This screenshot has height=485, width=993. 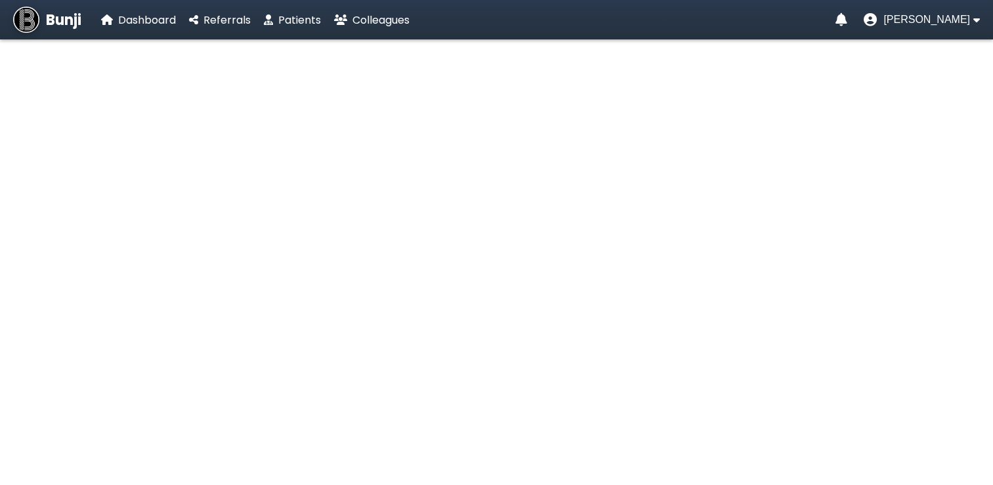 What do you see at coordinates (220, 20) in the screenshot?
I see `a: Referrals` at bounding box center [220, 20].